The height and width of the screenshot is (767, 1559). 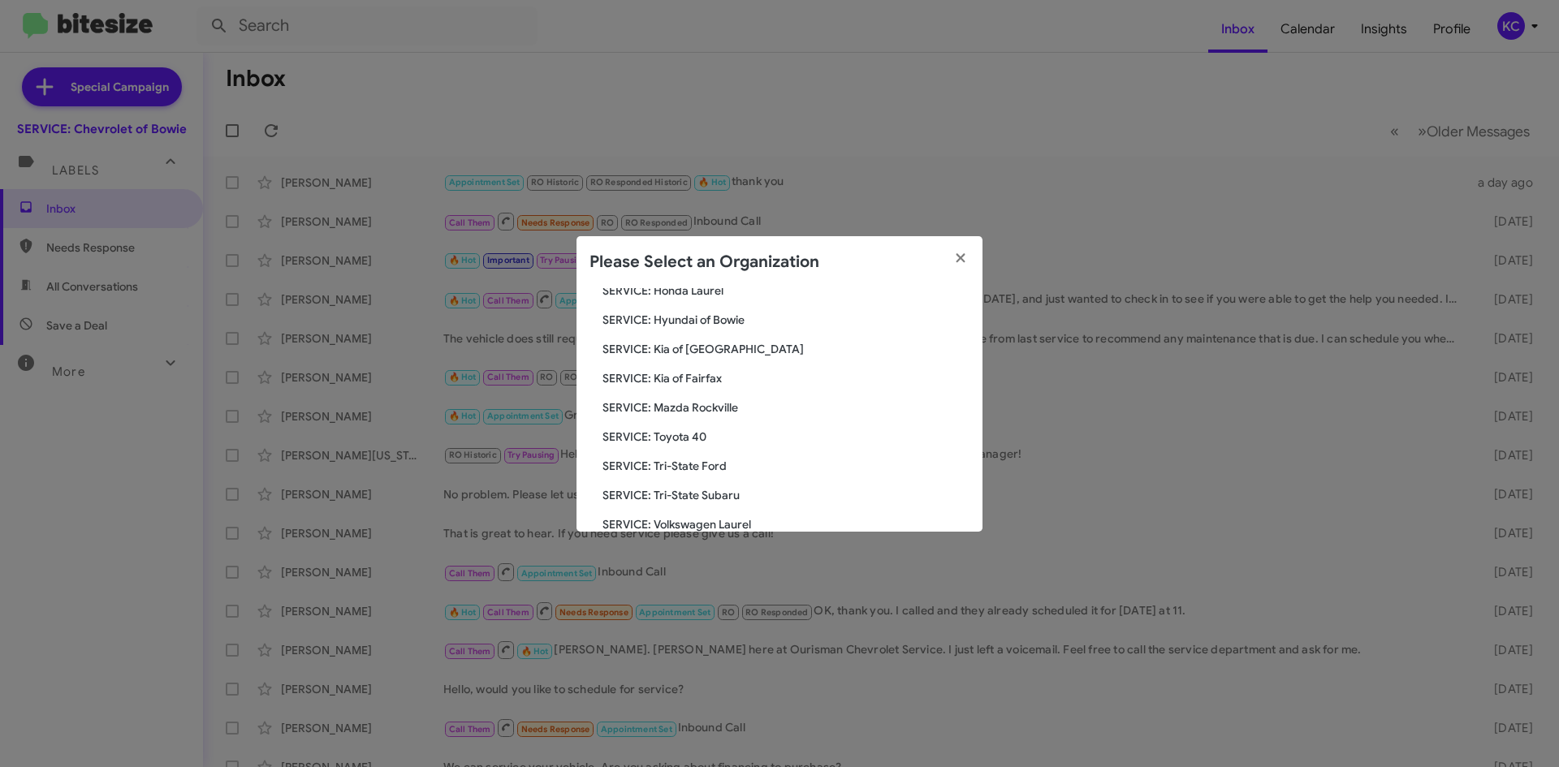 What do you see at coordinates (786, 495) in the screenshot?
I see `span: SERVICE: Tri-State Subaru` at bounding box center [786, 495].